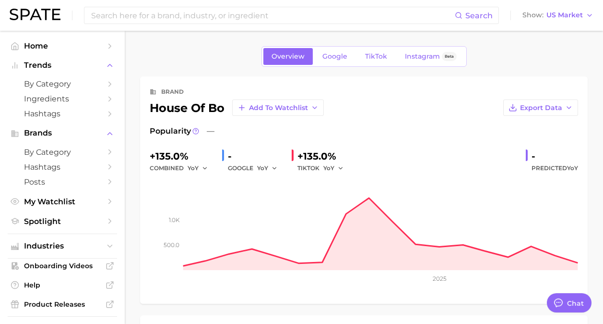 This screenshot has width=603, height=324. I want to click on span: Spotlight, so click(62, 221).